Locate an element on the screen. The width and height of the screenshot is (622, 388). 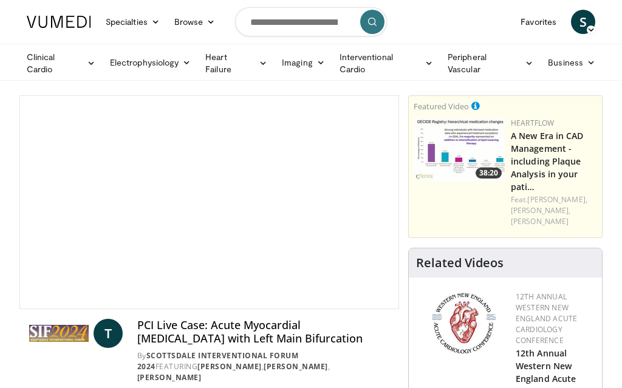
div: By FEATURING , , is located at coordinates (263, 367).